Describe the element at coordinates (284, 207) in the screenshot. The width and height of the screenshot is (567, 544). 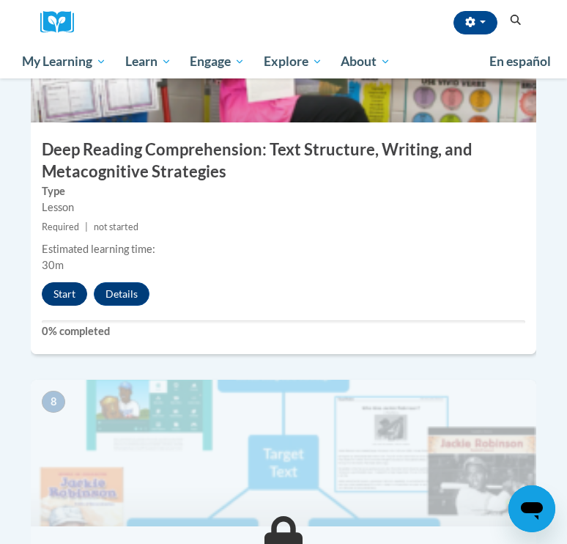
I see `div: Lesson` at that location.